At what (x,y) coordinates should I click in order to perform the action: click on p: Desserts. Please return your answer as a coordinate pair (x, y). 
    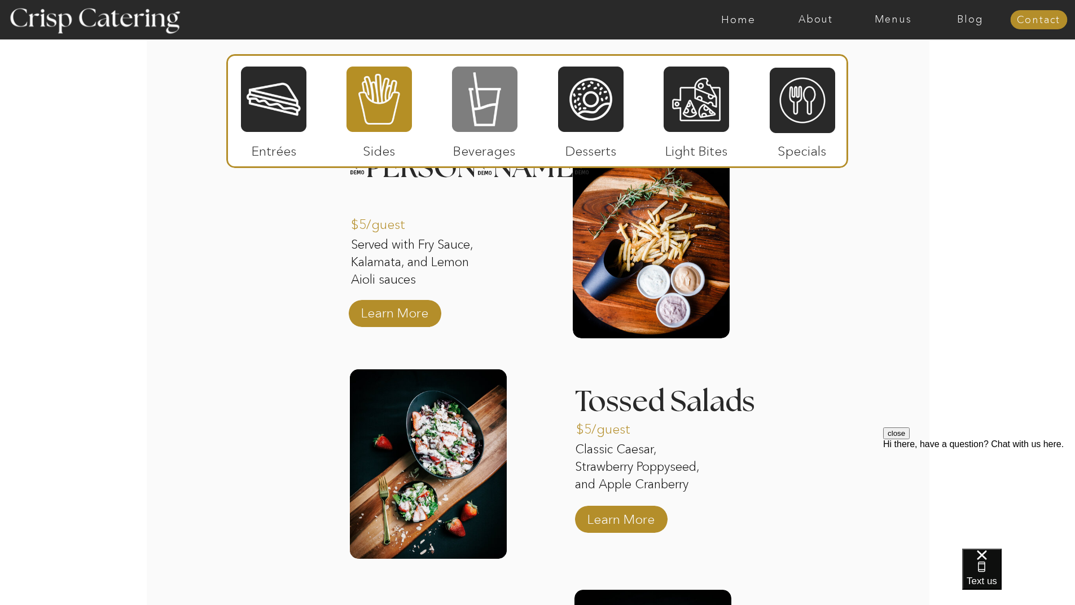
    Looking at the image, I should click on (591, 148).